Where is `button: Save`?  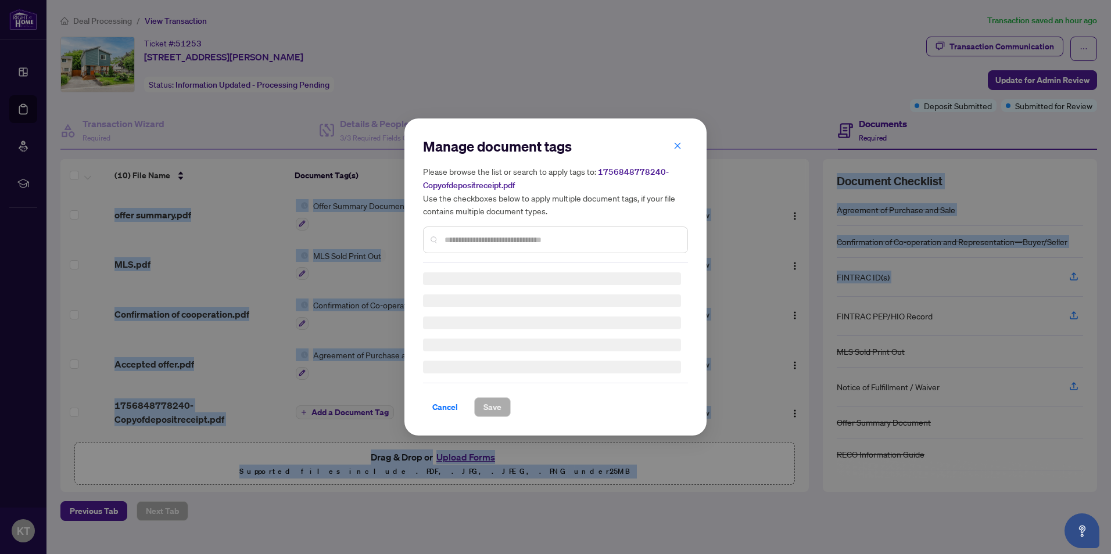 button: Save is located at coordinates (492, 407).